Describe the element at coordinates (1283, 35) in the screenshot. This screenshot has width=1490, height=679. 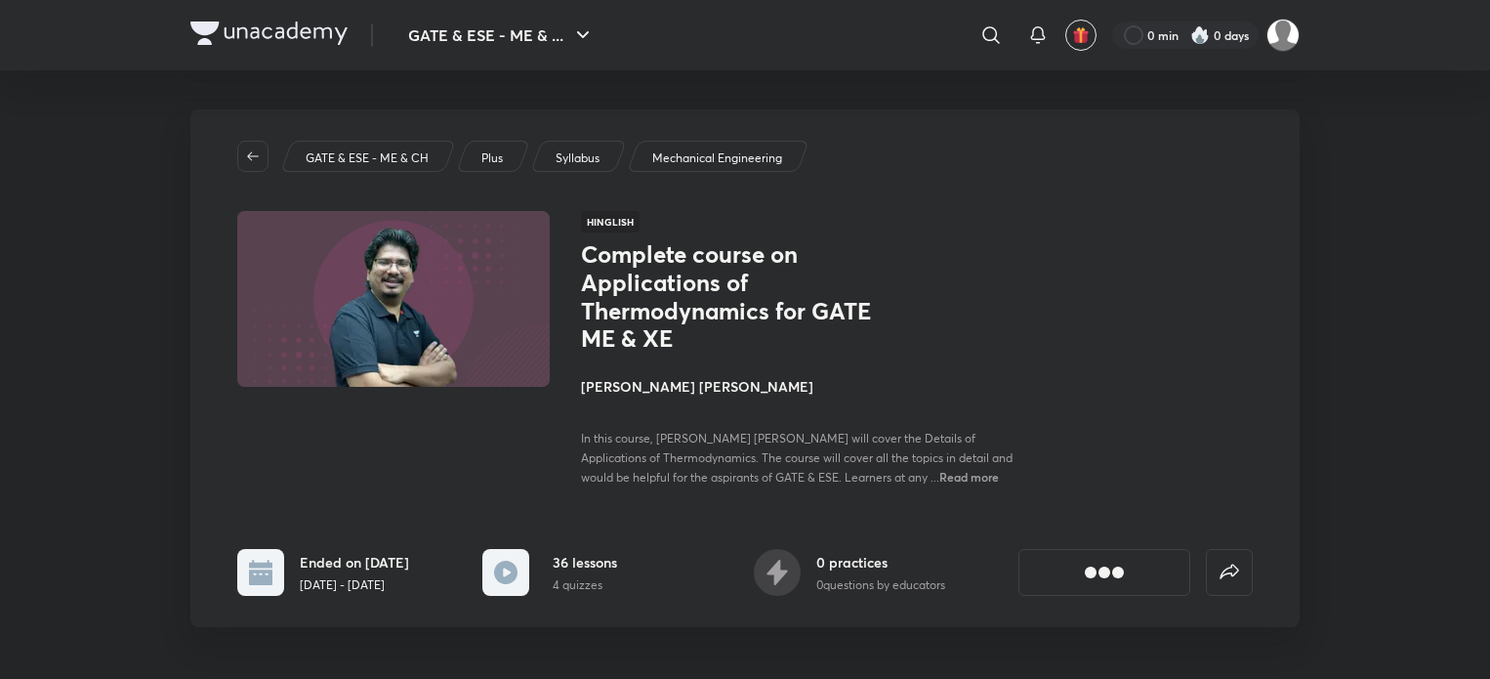
I see `img: Abhay Raj` at that location.